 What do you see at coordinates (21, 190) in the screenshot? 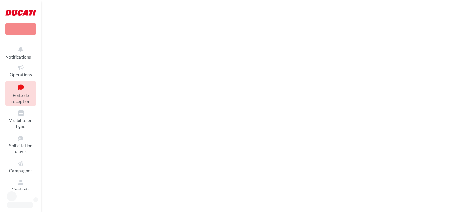
I see `span: Contacts` at bounding box center [21, 190].